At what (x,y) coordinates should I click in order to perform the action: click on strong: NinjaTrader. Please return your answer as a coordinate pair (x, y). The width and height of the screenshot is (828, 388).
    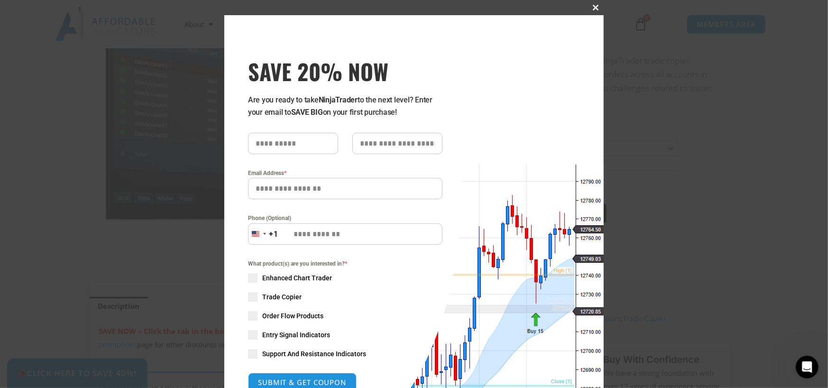
    Looking at the image, I should click on (338, 100).